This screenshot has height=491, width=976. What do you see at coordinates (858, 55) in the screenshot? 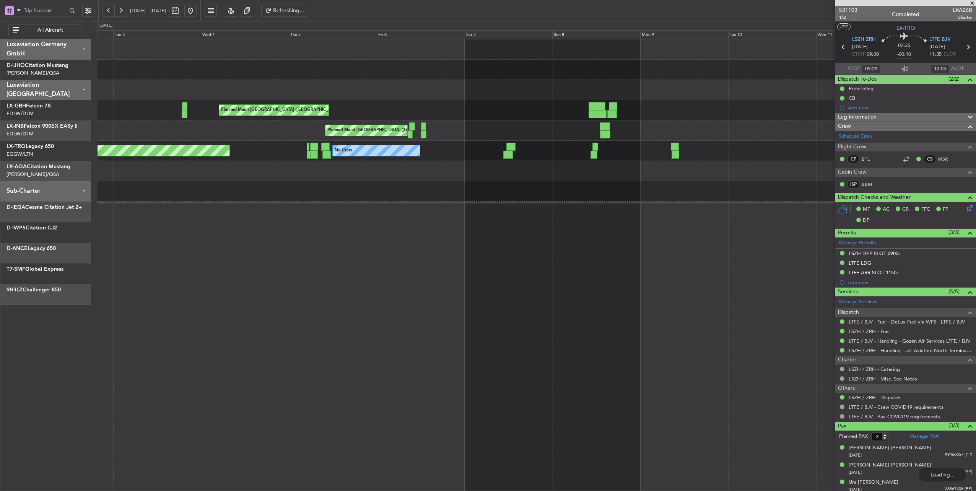
I see `span: ETOT` at bounding box center [858, 55].